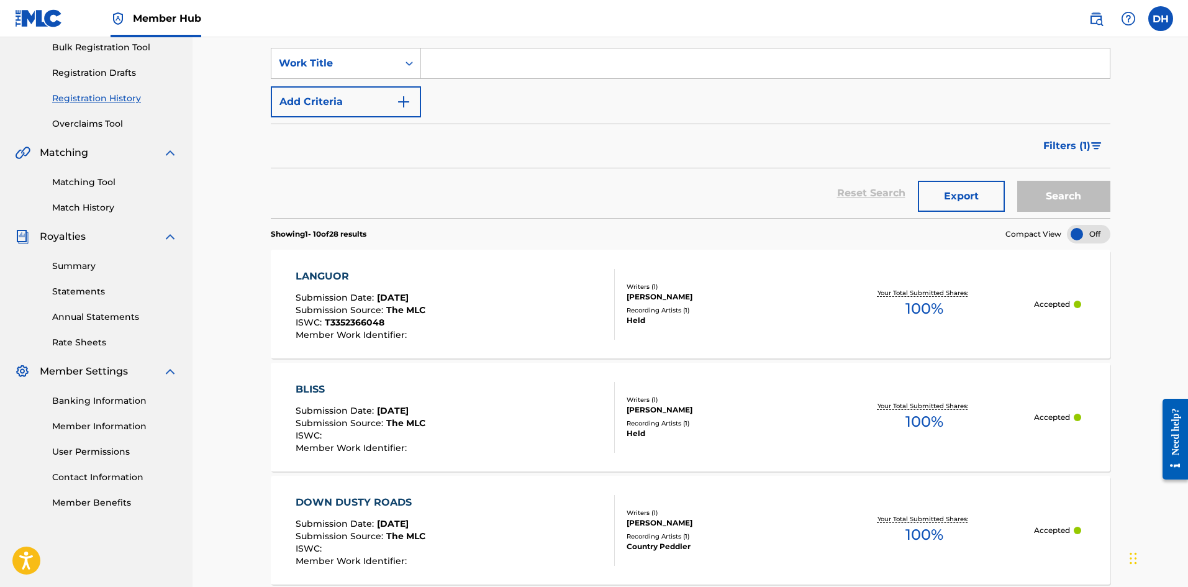 The height and width of the screenshot is (587, 1188). I want to click on div: Chat Widget, so click(1157, 557).